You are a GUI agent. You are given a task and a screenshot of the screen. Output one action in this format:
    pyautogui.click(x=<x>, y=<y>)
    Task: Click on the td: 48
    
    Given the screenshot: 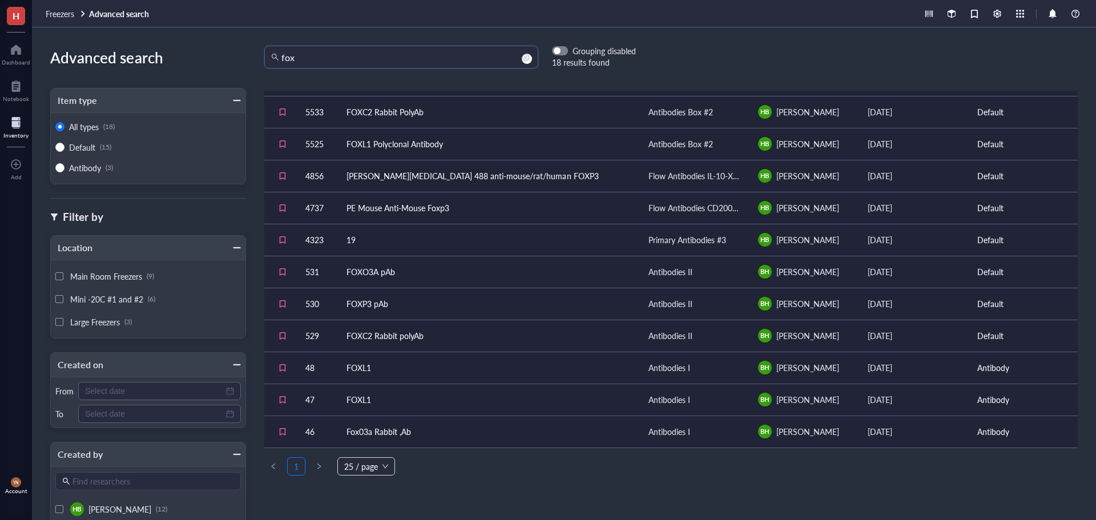 What is the action you would take?
    pyautogui.click(x=317, y=368)
    